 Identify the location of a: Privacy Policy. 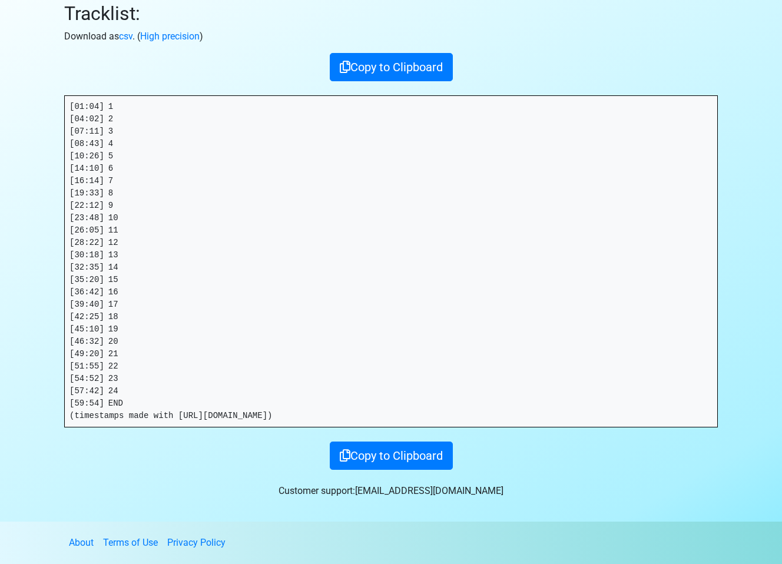
(196, 543).